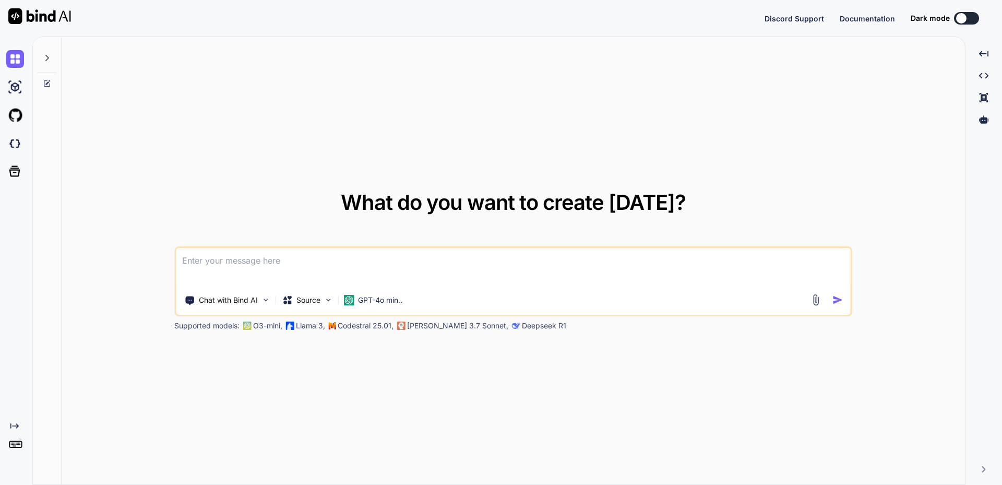 This screenshot has width=1002, height=485. What do you see at coordinates (816, 300) in the screenshot?
I see `img: attachment` at bounding box center [816, 300].